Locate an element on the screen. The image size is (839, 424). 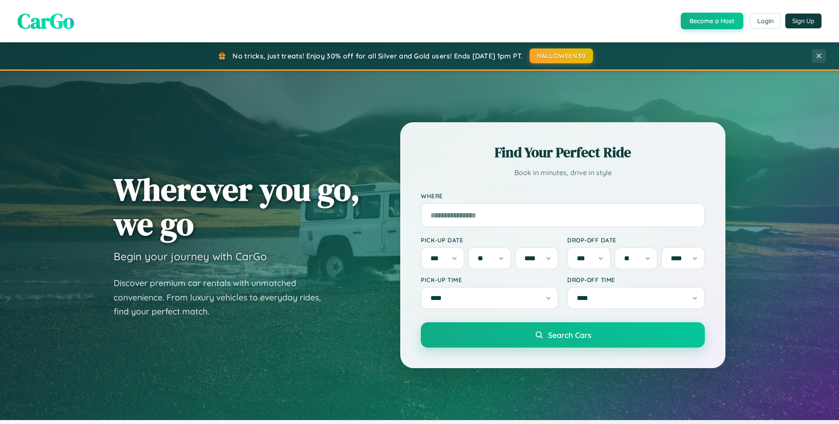
button: Sign Up is located at coordinates (803, 21).